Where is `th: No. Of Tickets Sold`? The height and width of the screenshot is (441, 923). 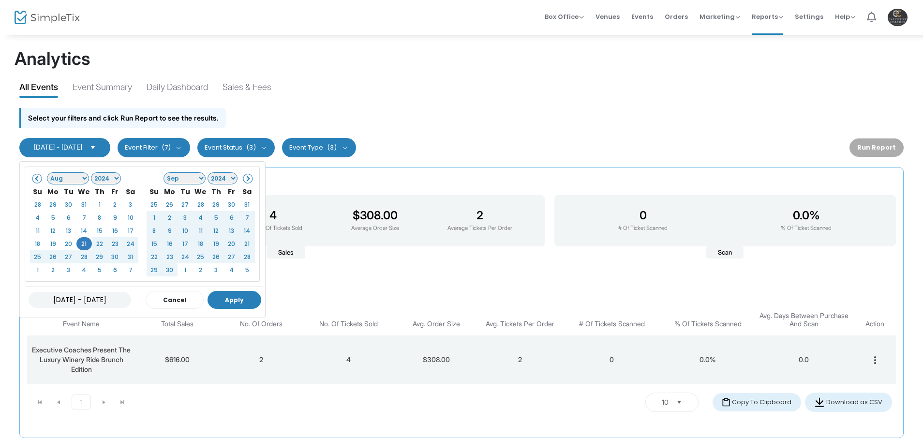 th: No. Of Tickets Sold is located at coordinates (349, 320).